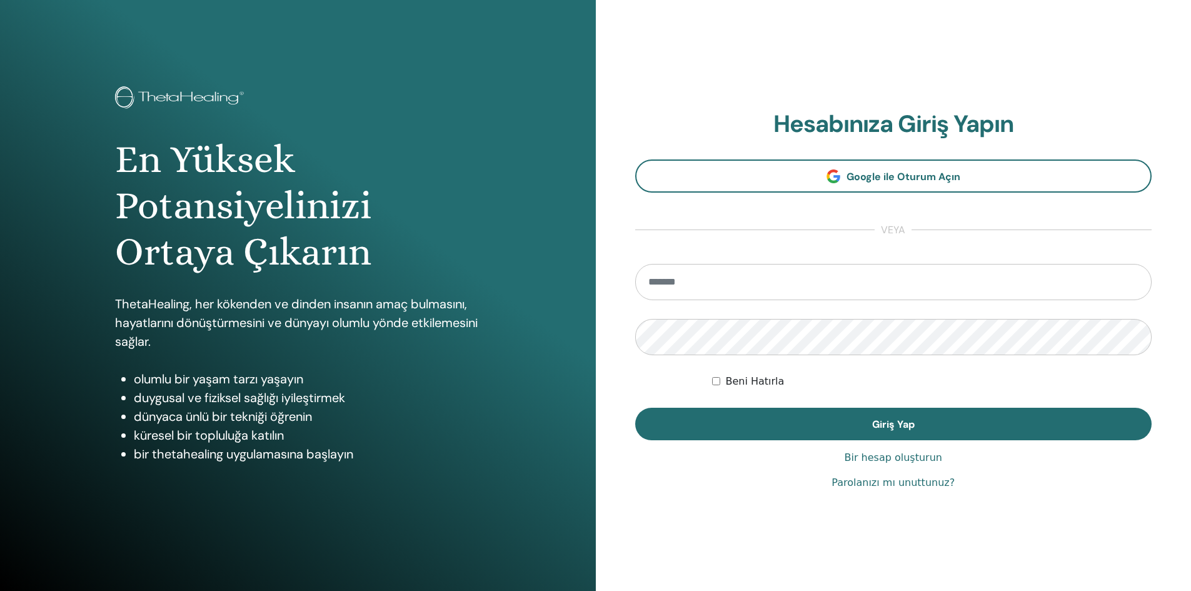 The image size is (1191, 591). I want to click on font: Giriş Yap, so click(893, 424).